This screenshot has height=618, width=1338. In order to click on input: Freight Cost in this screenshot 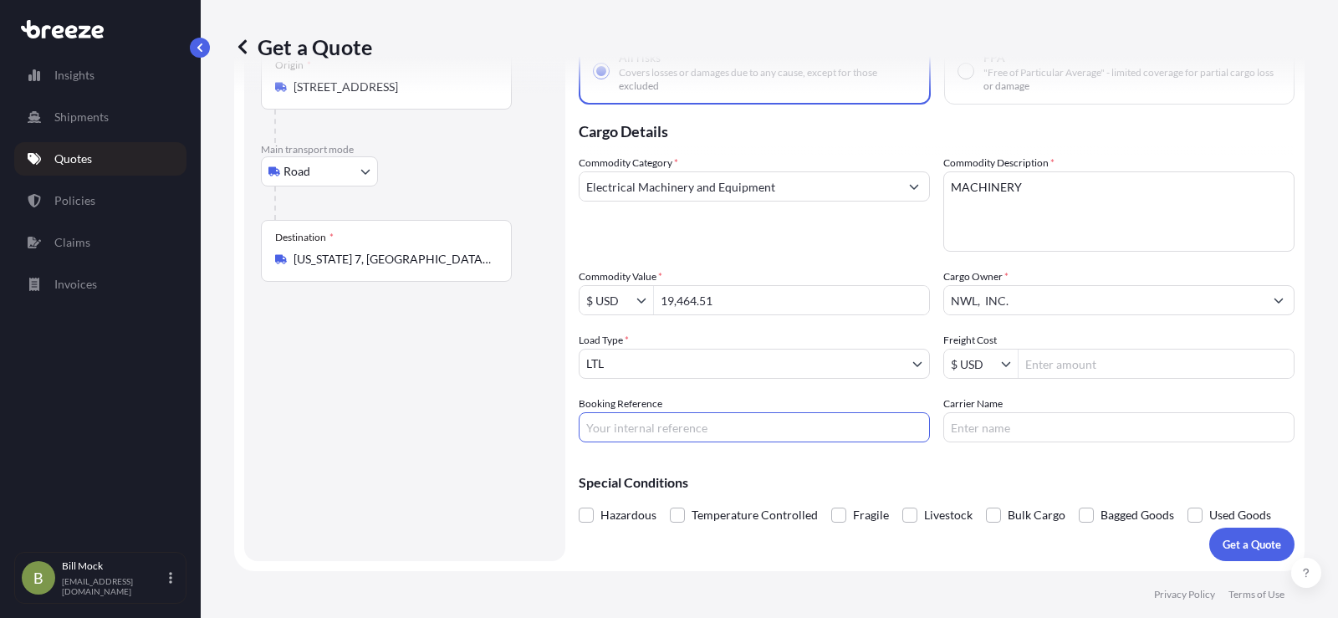, I will do `click(973, 364)`.